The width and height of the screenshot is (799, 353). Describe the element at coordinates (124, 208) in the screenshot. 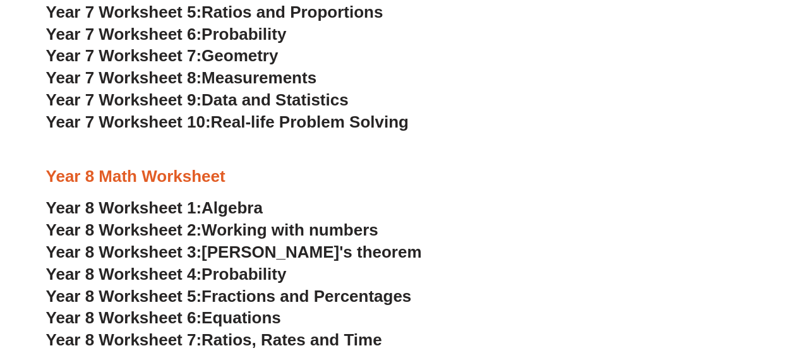

I see `span: Year 8 Worksheet 1:` at that location.